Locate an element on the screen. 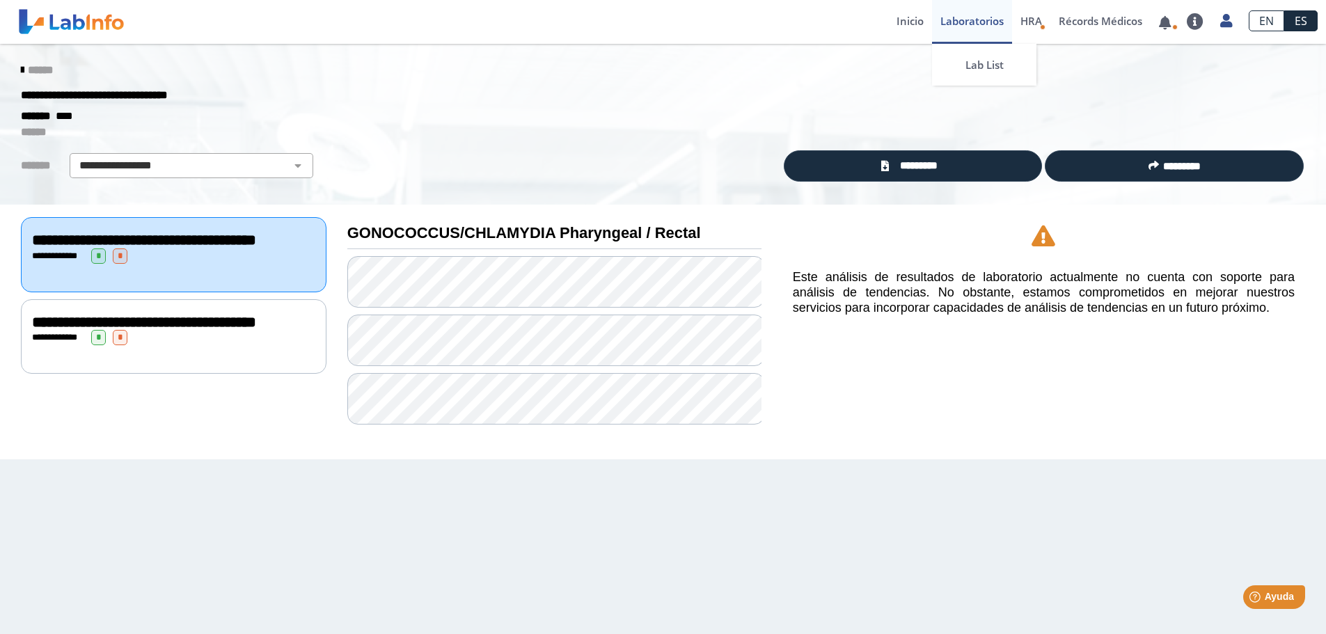  h5: Este análisis de resultados de laboratorio actualmente no cuenta con soporte para análisis de ten... is located at coordinates (1044, 292).